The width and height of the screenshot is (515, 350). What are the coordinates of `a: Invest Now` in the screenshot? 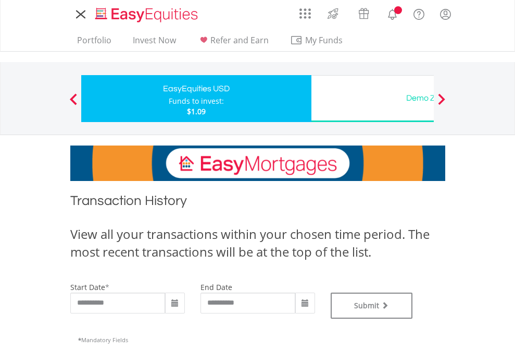 It's located at (154, 43).